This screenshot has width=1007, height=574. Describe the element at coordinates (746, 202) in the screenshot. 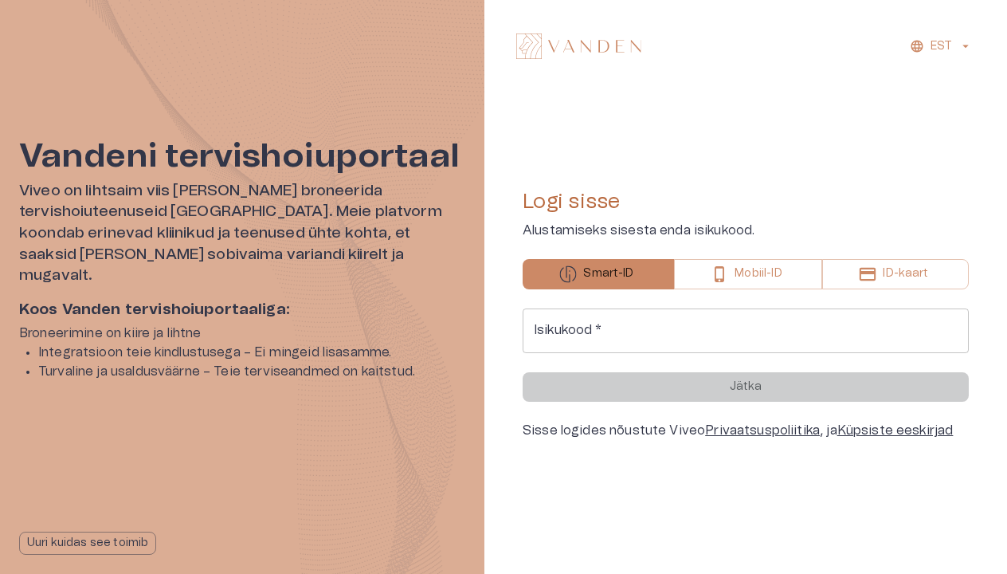

I see `h4: Logi sisse` at that location.